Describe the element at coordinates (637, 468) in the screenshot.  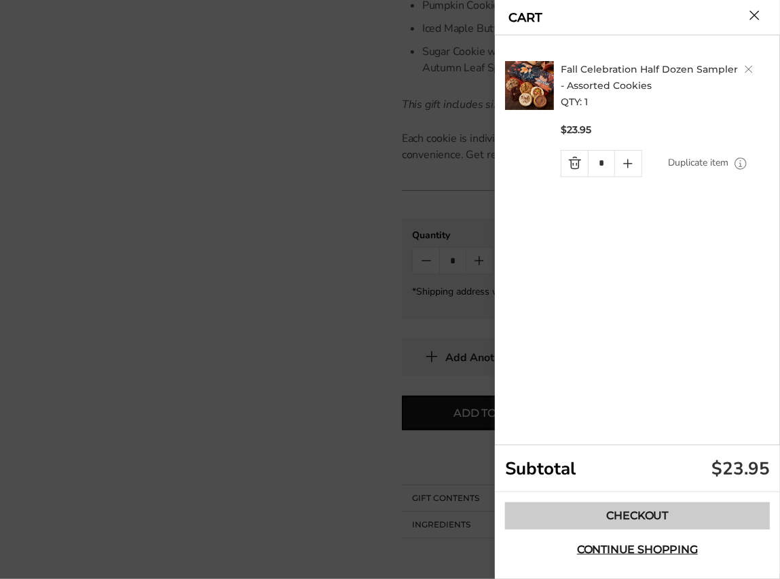
I see `div: Subtotal` at that location.